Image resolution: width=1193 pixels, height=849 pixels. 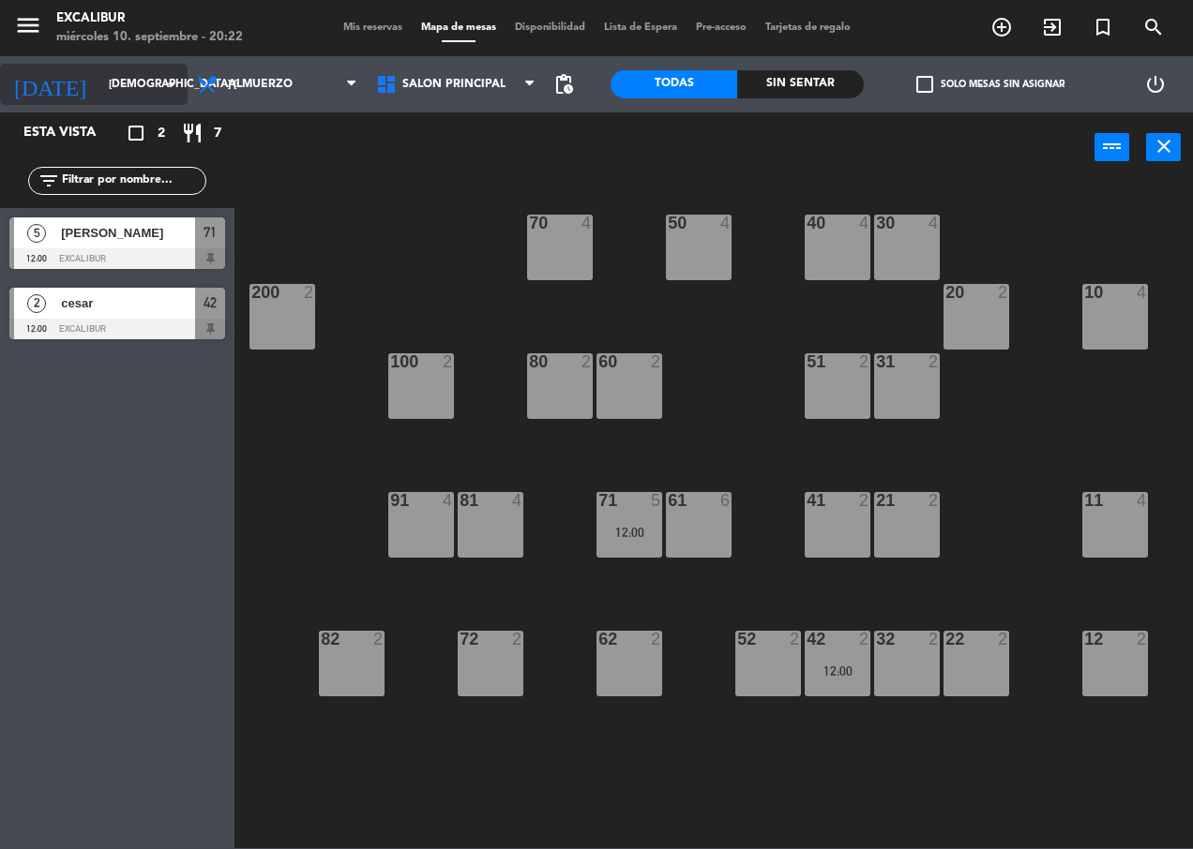 I want to click on div: 91, so click(x=390, y=501).